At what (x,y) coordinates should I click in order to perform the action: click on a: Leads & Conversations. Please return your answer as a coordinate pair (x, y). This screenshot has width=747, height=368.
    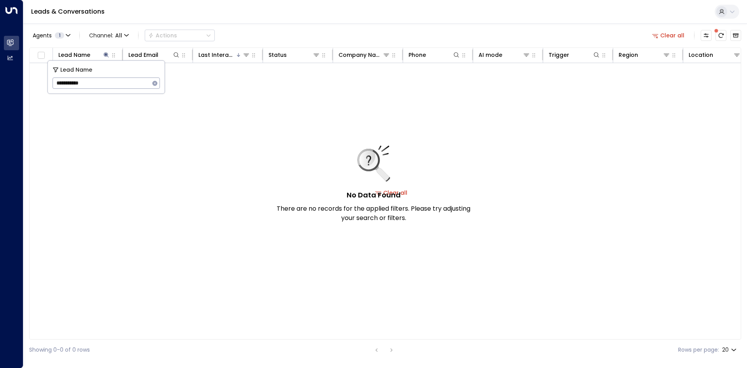
    Looking at the image, I should click on (68, 11).